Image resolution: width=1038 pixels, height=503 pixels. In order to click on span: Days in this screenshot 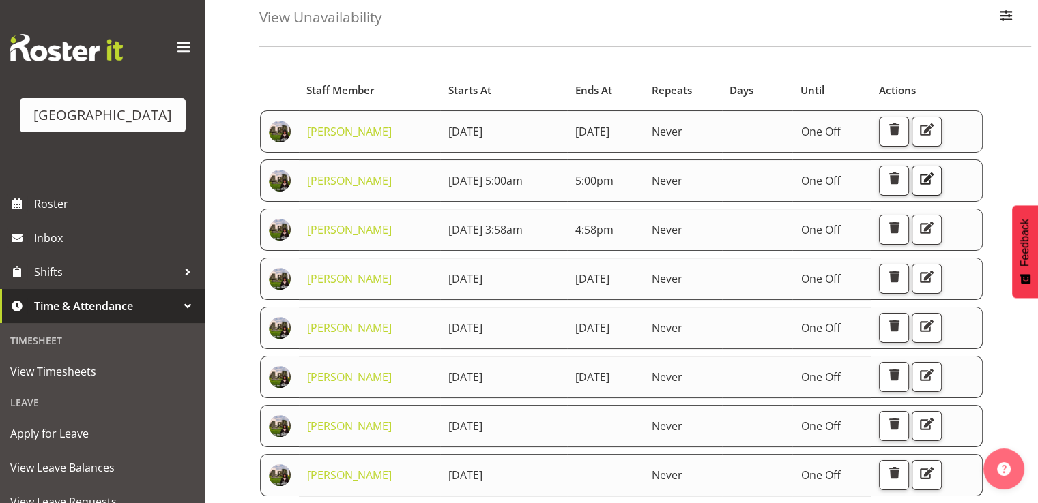, I will do `click(741, 90)`.